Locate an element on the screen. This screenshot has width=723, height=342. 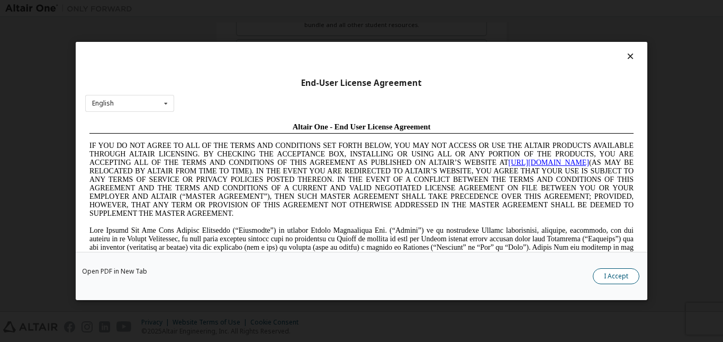
div: End-User License Agreement is located at coordinates (362, 83).